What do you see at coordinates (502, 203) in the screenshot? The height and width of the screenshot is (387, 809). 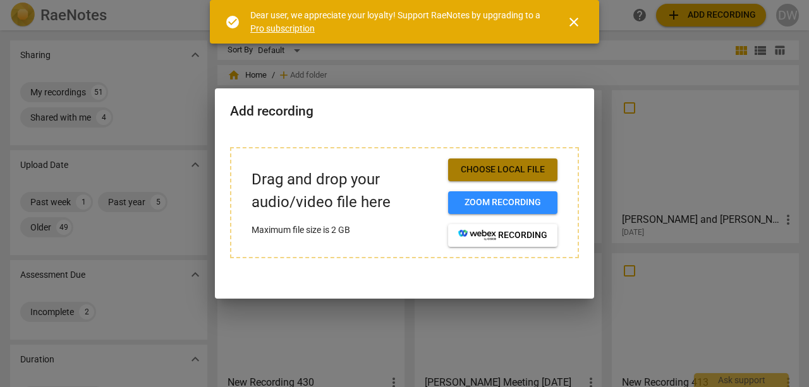 I see `span: Zoom recording` at bounding box center [502, 203].